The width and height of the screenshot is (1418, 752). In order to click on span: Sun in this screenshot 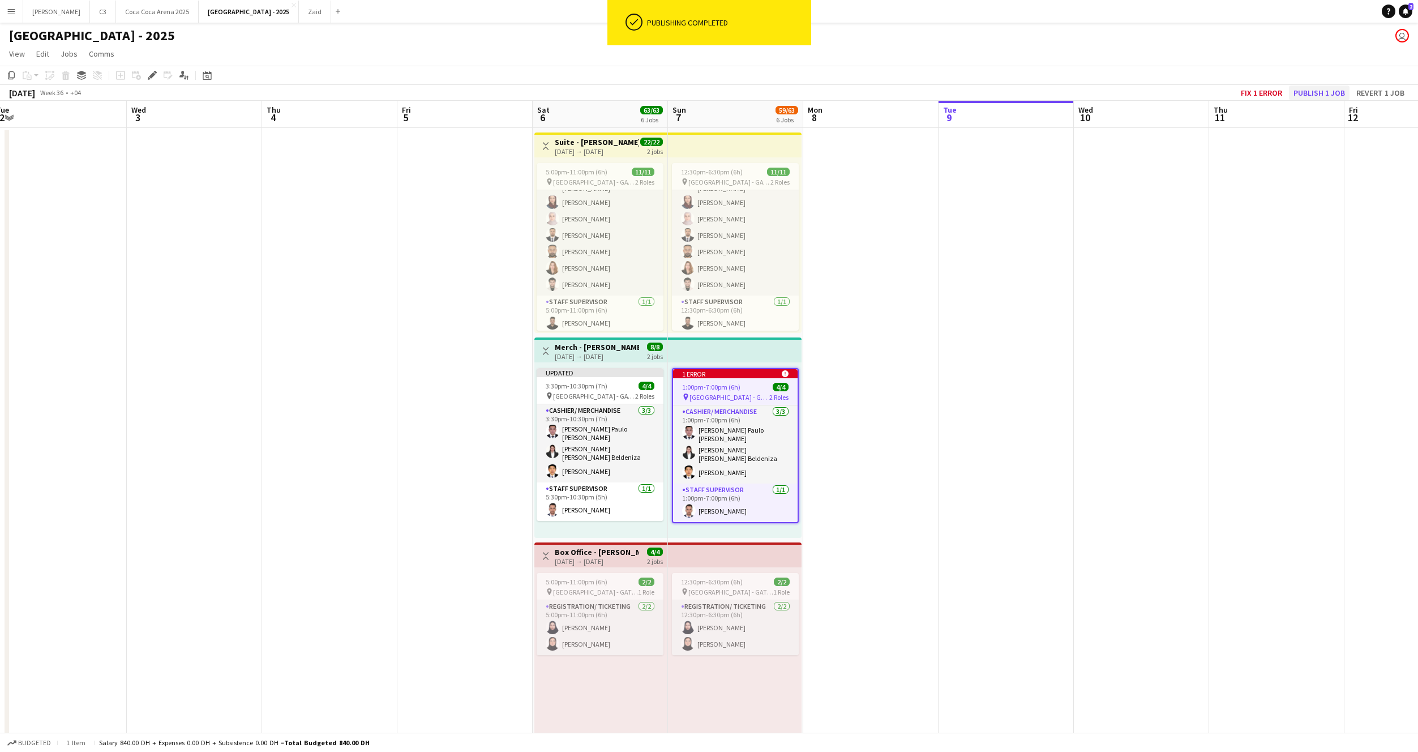, I will do `click(679, 110)`.